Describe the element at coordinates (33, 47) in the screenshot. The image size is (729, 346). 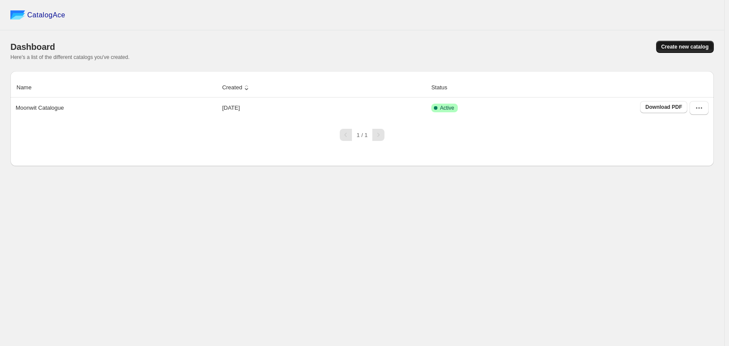
I see `span: Dashboard` at that location.